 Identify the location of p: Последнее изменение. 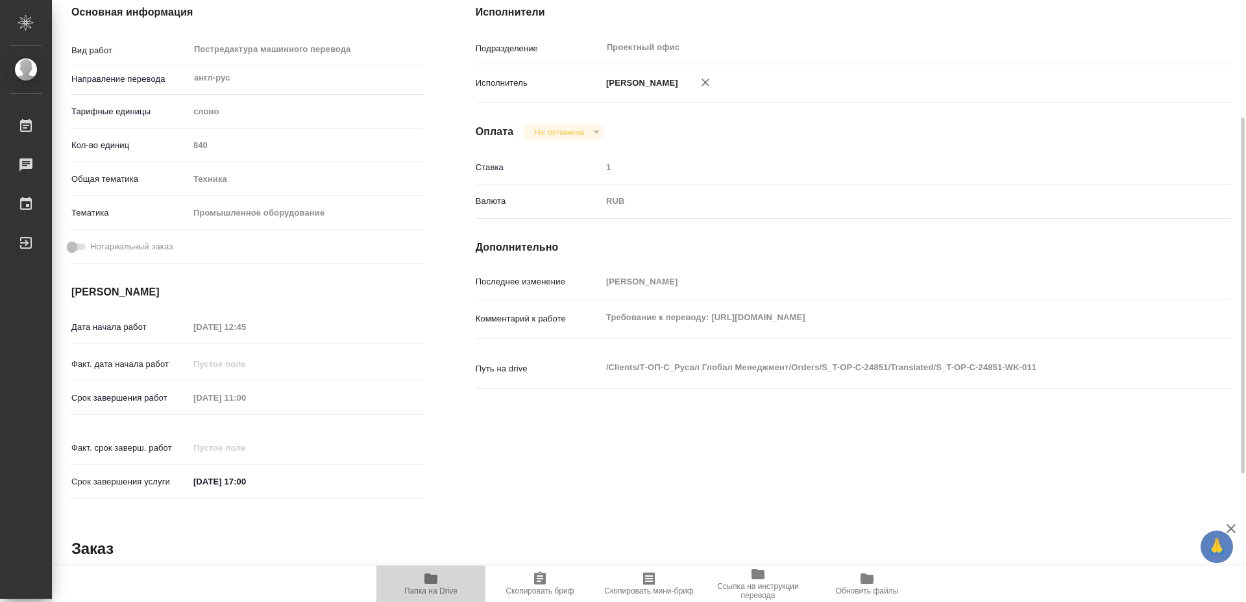
(539, 282).